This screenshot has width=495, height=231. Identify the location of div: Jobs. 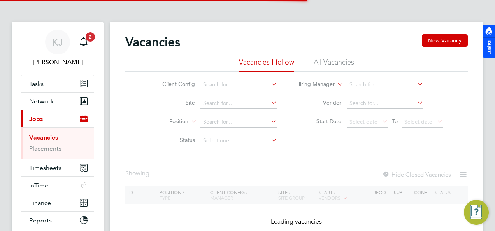
(58, 143).